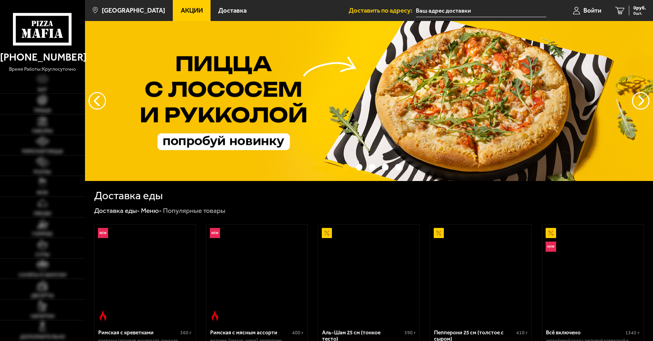  Describe the element at coordinates (369, 274) in the screenshot. I see `a: АкционныйАль-Шам 25 см (тонкое тесто)` at that location.